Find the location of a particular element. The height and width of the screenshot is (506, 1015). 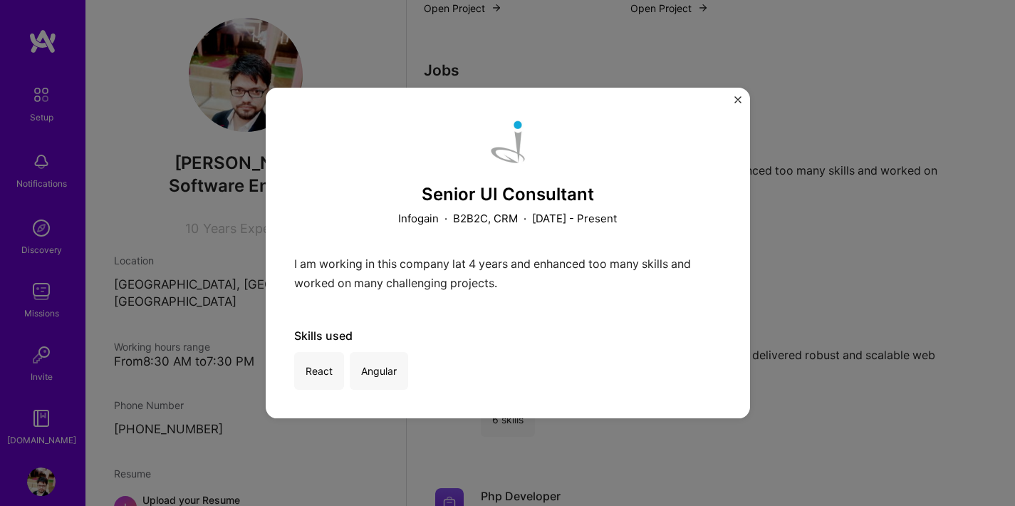

p: B2B2C, CRM is located at coordinates (485, 218).